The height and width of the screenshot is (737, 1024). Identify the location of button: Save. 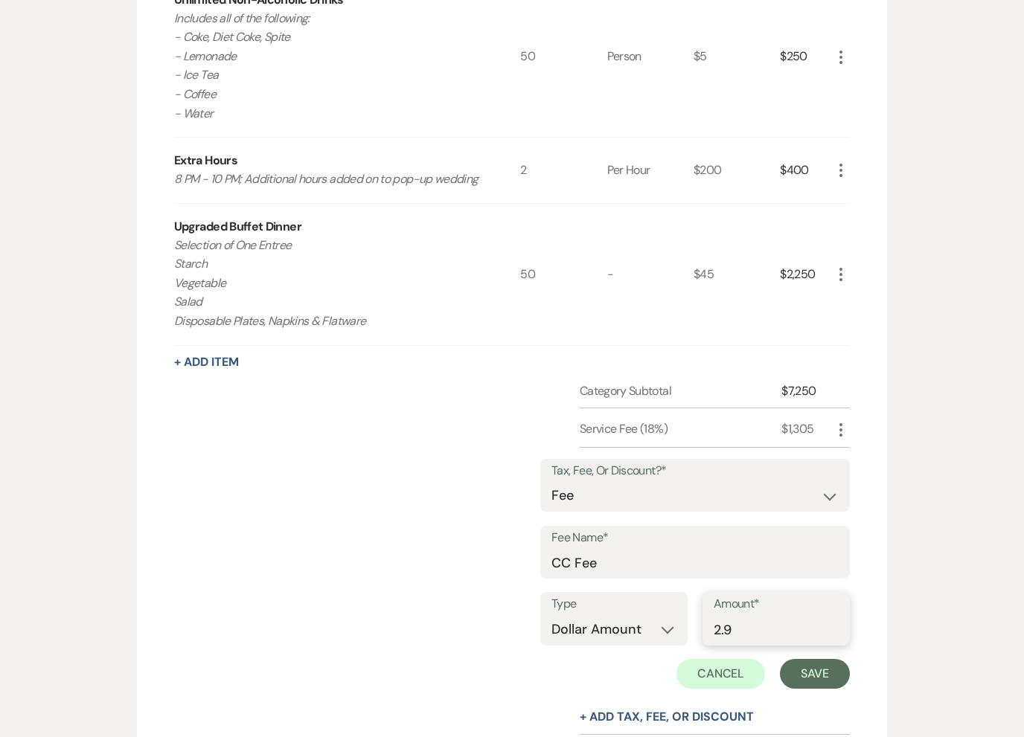
(815, 674).